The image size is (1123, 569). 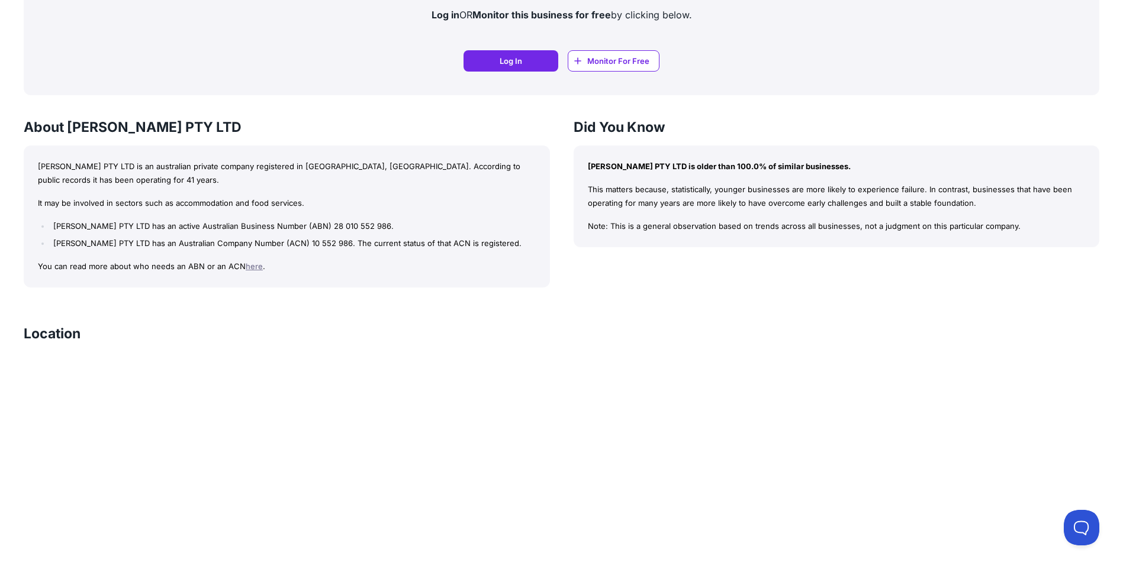 What do you see at coordinates (254, 266) in the screenshot?
I see `a: here` at bounding box center [254, 266].